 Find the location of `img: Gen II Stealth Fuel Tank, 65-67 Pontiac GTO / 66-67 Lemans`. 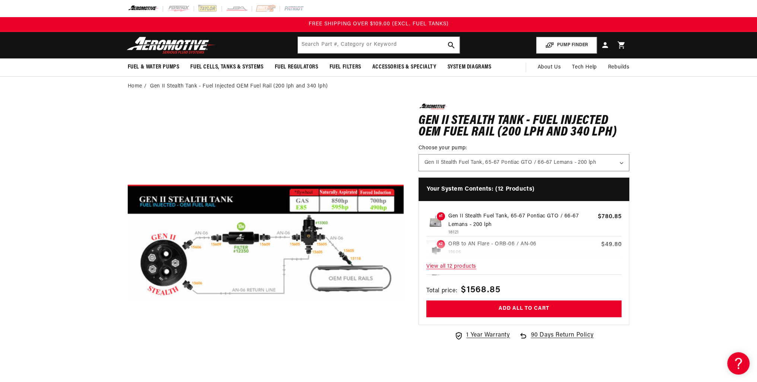

img: Gen II Stealth Fuel Tank, 65-67 Pontiac GTO / 66-67 Lemans is located at coordinates (436, 222).